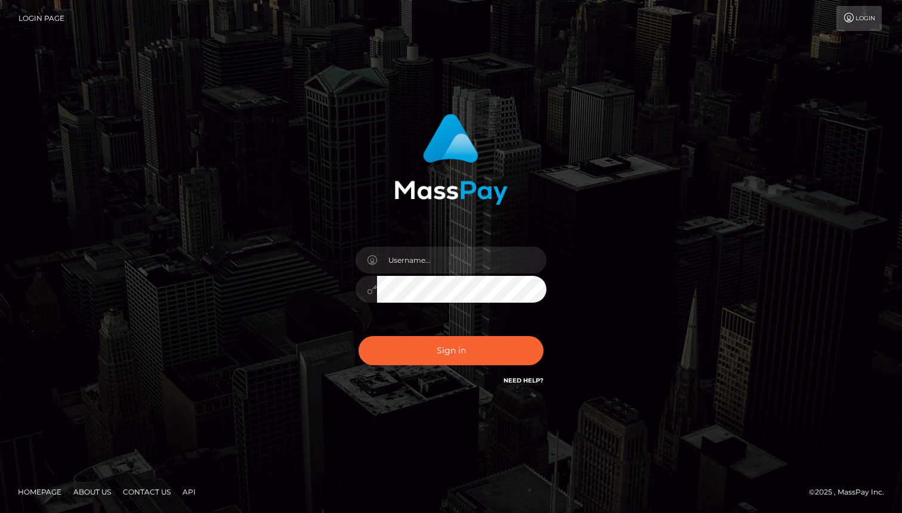 Image resolution: width=902 pixels, height=513 pixels. What do you see at coordinates (189, 492) in the screenshot?
I see `a: API` at bounding box center [189, 492].